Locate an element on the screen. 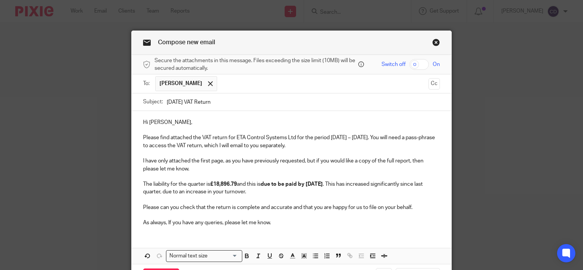 The height and width of the screenshot is (270, 583). label: Subject: is located at coordinates (153, 102).